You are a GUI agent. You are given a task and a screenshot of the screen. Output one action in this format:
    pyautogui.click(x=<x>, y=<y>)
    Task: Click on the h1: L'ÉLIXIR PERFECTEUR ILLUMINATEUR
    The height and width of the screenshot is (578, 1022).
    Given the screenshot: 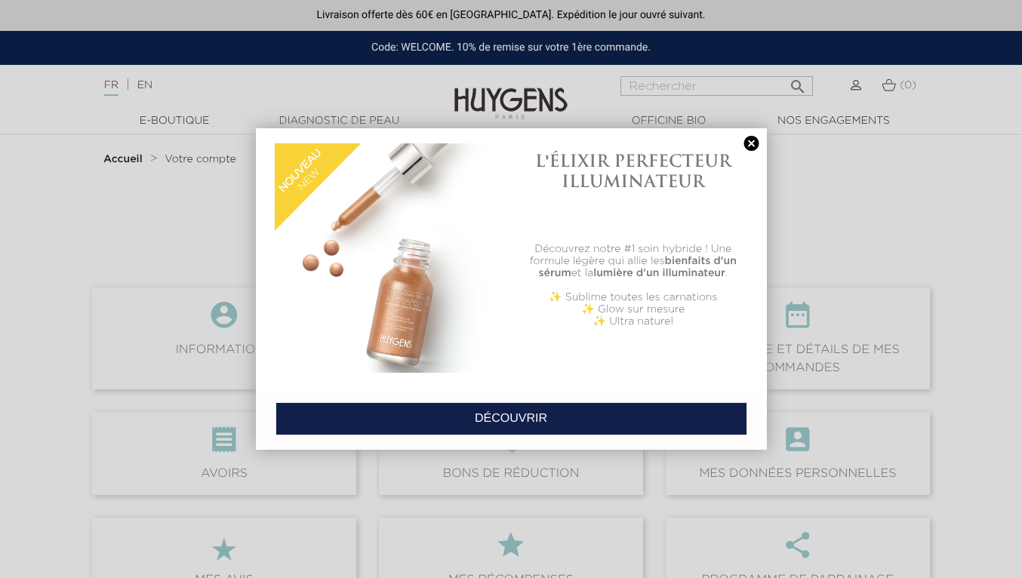 What is the action you would take?
    pyautogui.click(x=633, y=171)
    